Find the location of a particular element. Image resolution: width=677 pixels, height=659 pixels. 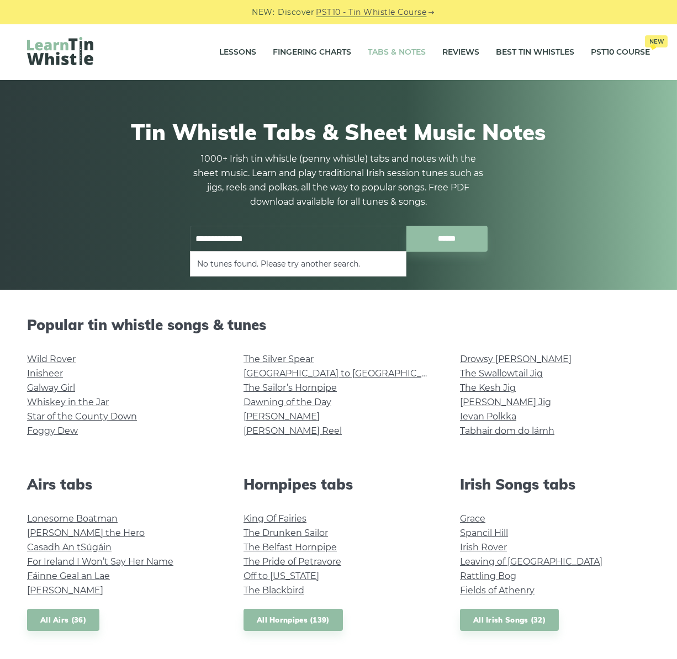

a: PST10 CourseNew is located at coordinates (620, 52).